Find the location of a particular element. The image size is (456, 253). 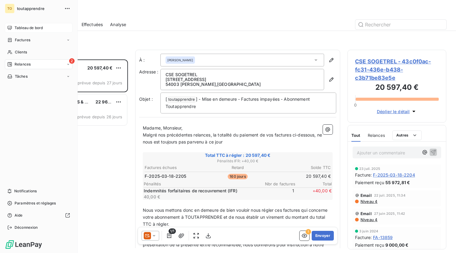

span: Analyse is located at coordinates (118, 25).